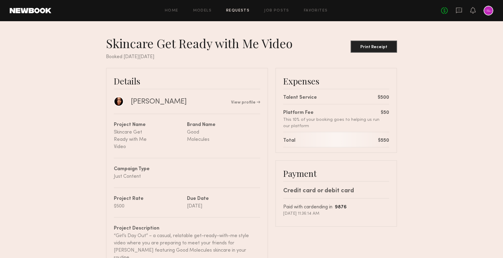  I want to click on a: Models, so click(202, 11).